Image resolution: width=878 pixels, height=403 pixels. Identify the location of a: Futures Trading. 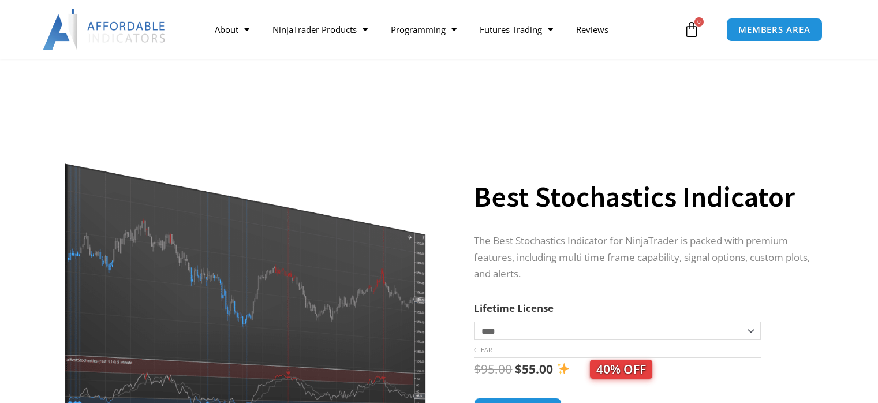
(516, 29).